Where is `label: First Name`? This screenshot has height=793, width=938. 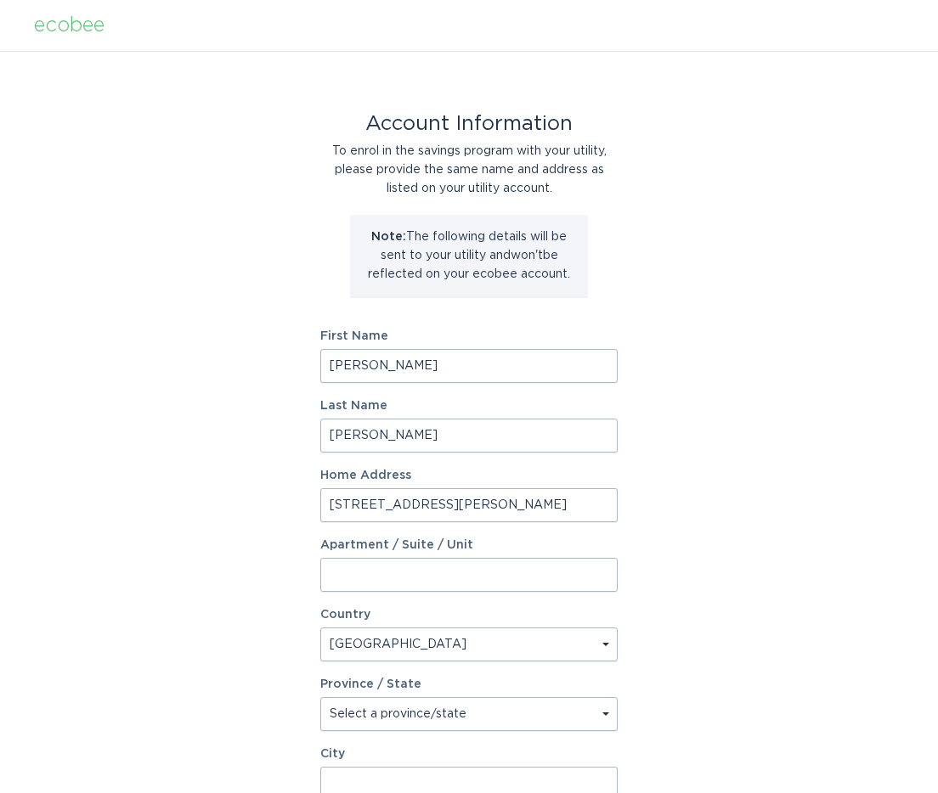 label: First Name is located at coordinates (469, 336).